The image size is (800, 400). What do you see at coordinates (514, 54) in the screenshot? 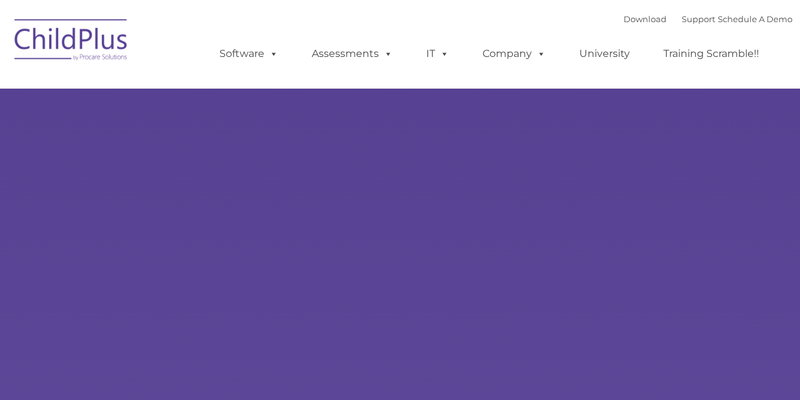
I see `a: Company` at bounding box center [514, 54].